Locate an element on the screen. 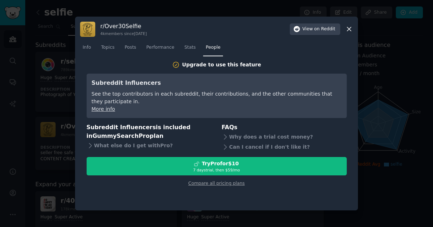 The image size is (433, 227). div: Upgrade to use this feature is located at coordinates (221, 65).